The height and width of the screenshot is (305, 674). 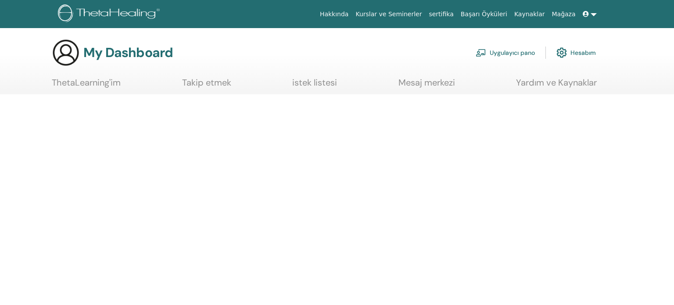 What do you see at coordinates (334, 14) in the screenshot?
I see `a: Hakkında` at bounding box center [334, 14].